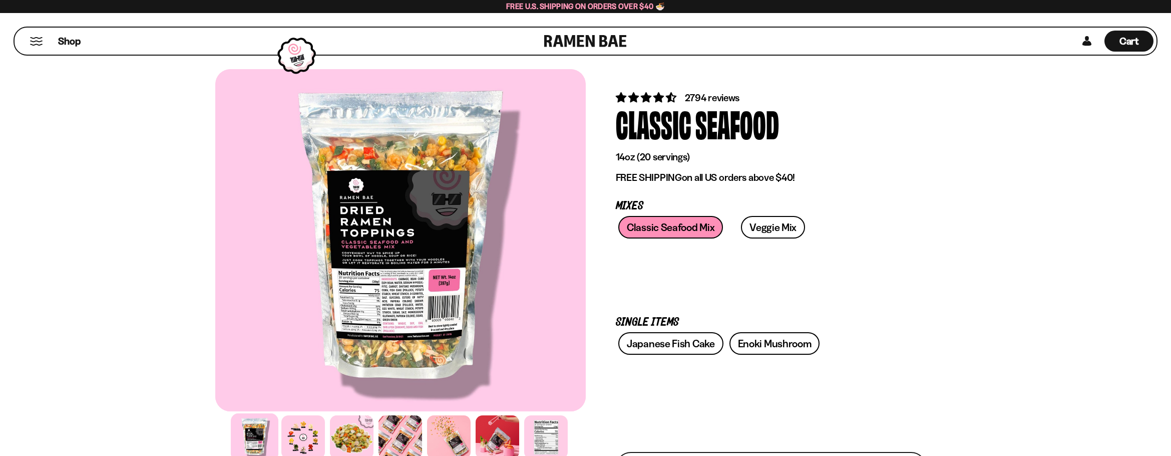  Describe the element at coordinates (649, 177) in the screenshot. I see `strong: FREE SHIPPING` at that location.